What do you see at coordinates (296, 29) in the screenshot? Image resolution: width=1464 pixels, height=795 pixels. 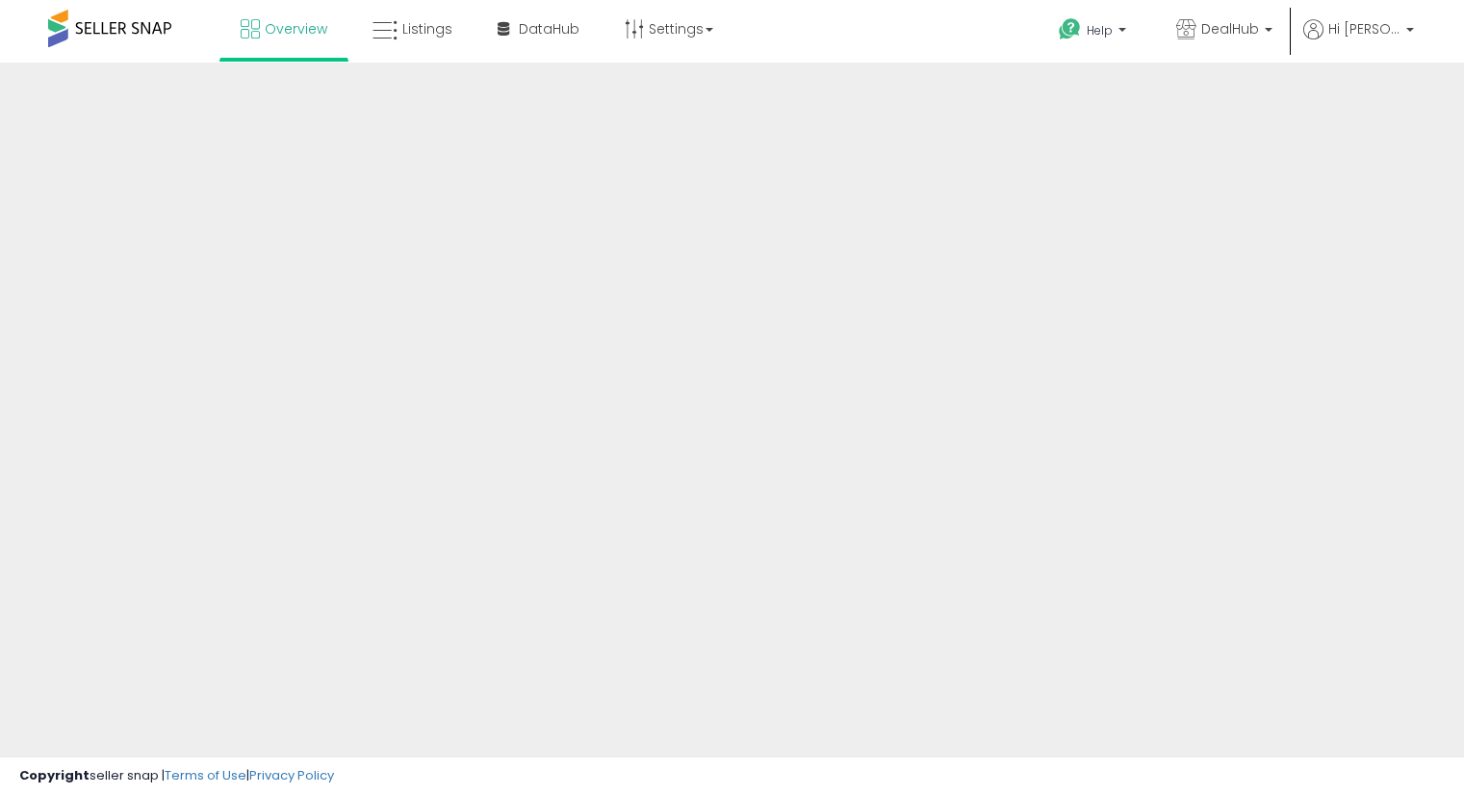 I see `span: Overview` at bounding box center [296, 29].